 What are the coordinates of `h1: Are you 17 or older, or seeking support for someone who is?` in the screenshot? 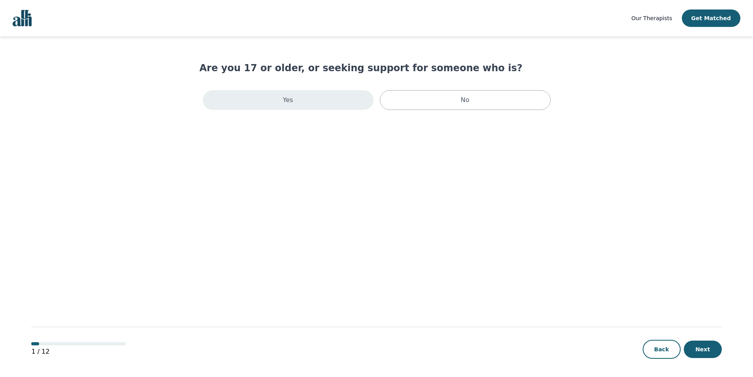 It's located at (377, 68).